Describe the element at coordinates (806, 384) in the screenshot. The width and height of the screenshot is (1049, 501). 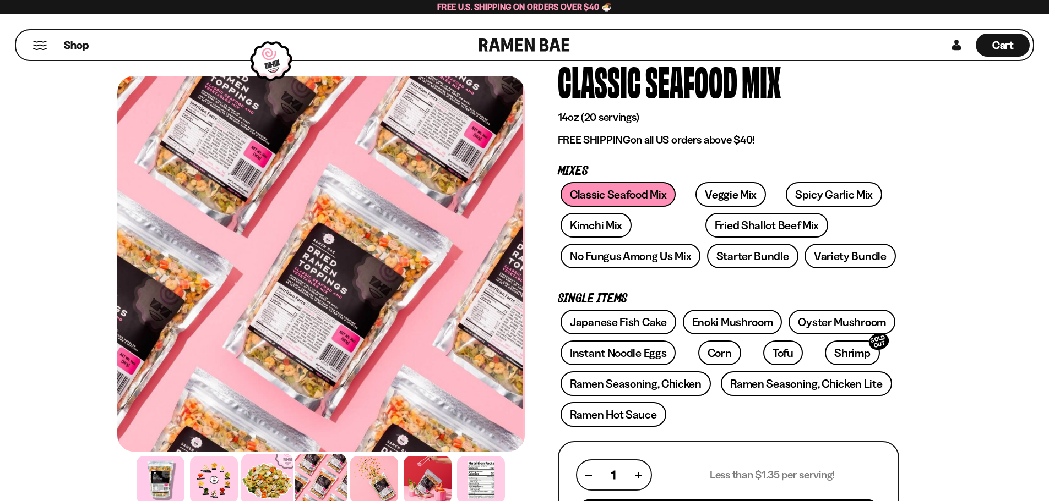
I see `a: Ramen Seasoning, Chicken Lite` at that location.